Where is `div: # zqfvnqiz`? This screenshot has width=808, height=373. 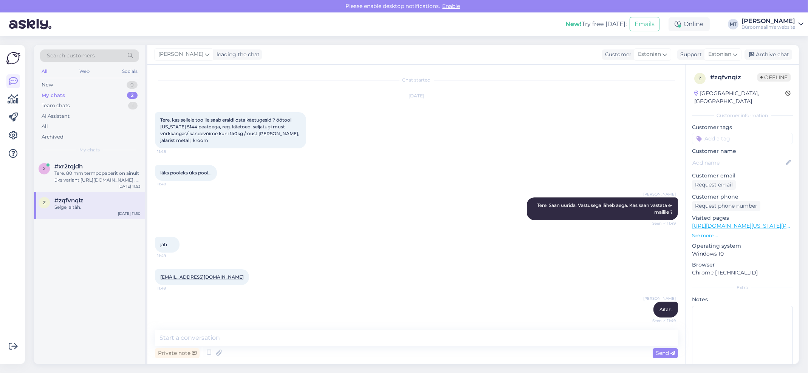
div: # zqfvnqiz is located at coordinates (734, 77).